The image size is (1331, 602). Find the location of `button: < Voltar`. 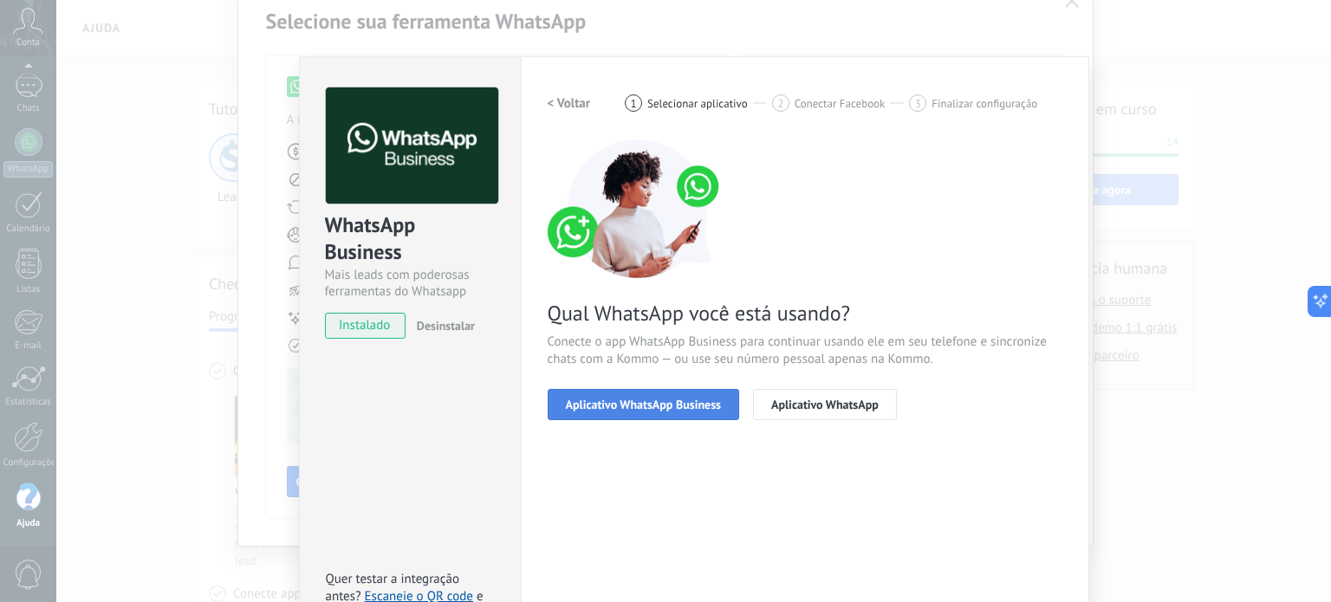

button: < Voltar is located at coordinates (569, 103).